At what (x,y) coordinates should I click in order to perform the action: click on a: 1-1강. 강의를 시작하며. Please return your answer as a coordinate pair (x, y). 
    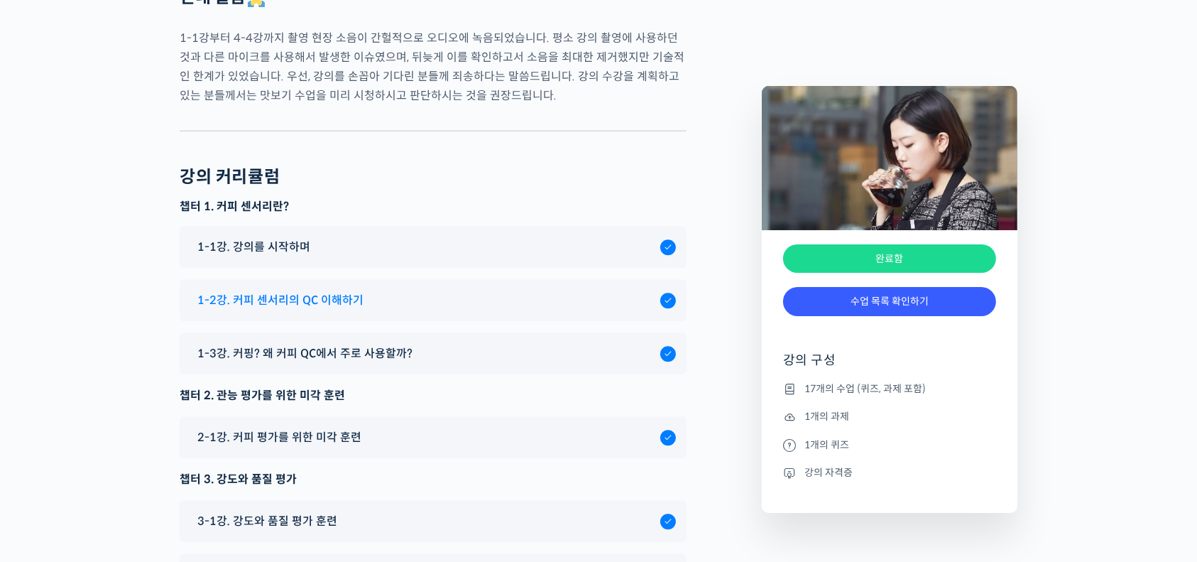
    Looking at the image, I should click on (433, 246).